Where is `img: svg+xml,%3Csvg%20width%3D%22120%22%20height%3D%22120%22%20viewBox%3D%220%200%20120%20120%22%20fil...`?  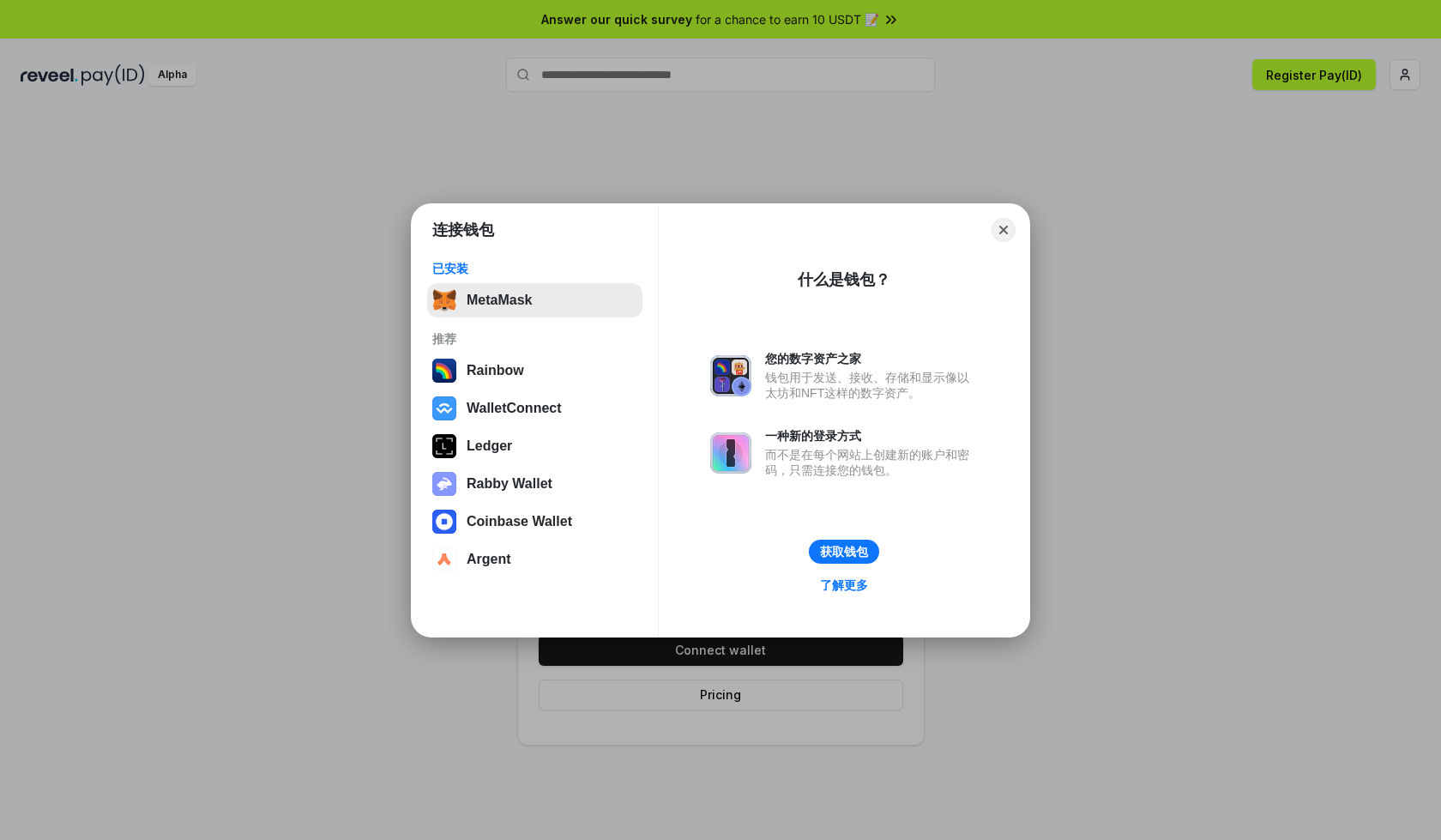
img: svg+xml,%3Csvg%20width%3D%22120%22%20height%3D%22120%22%20viewBox%3D%220%200%20120%20120%22%20fil... is located at coordinates (444, 370).